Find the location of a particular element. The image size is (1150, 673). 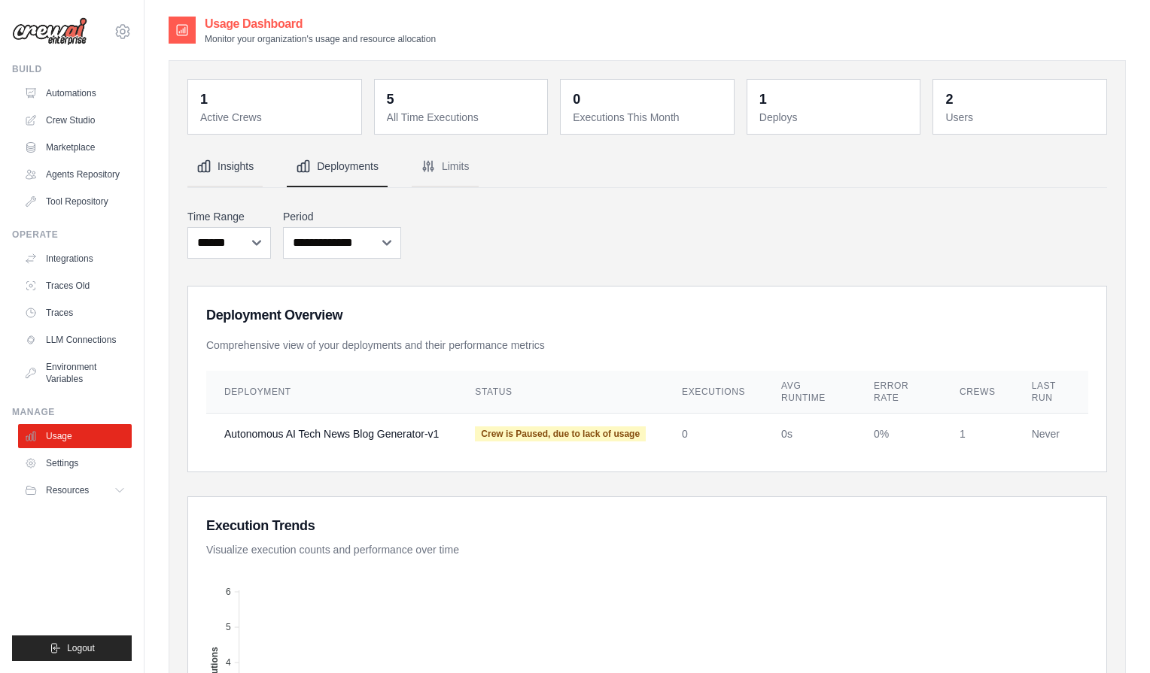

a: Traces is located at coordinates (74, 313).